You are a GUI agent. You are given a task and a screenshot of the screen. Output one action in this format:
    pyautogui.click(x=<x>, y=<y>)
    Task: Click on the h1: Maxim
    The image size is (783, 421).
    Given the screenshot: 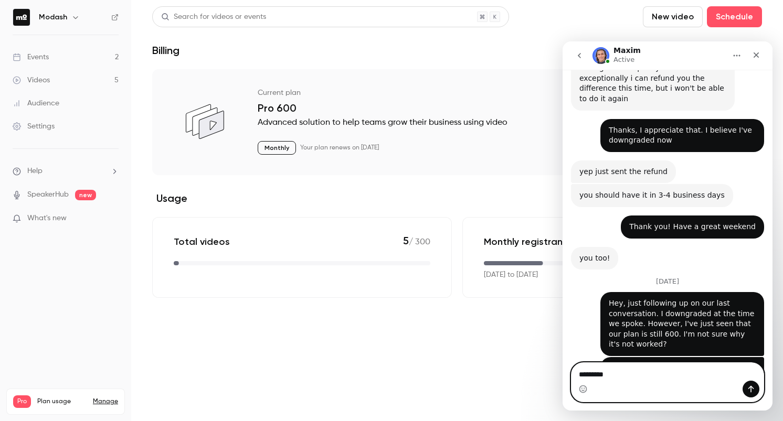 What is the action you would take?
    pyautogui.click(x=65, y=9)
    